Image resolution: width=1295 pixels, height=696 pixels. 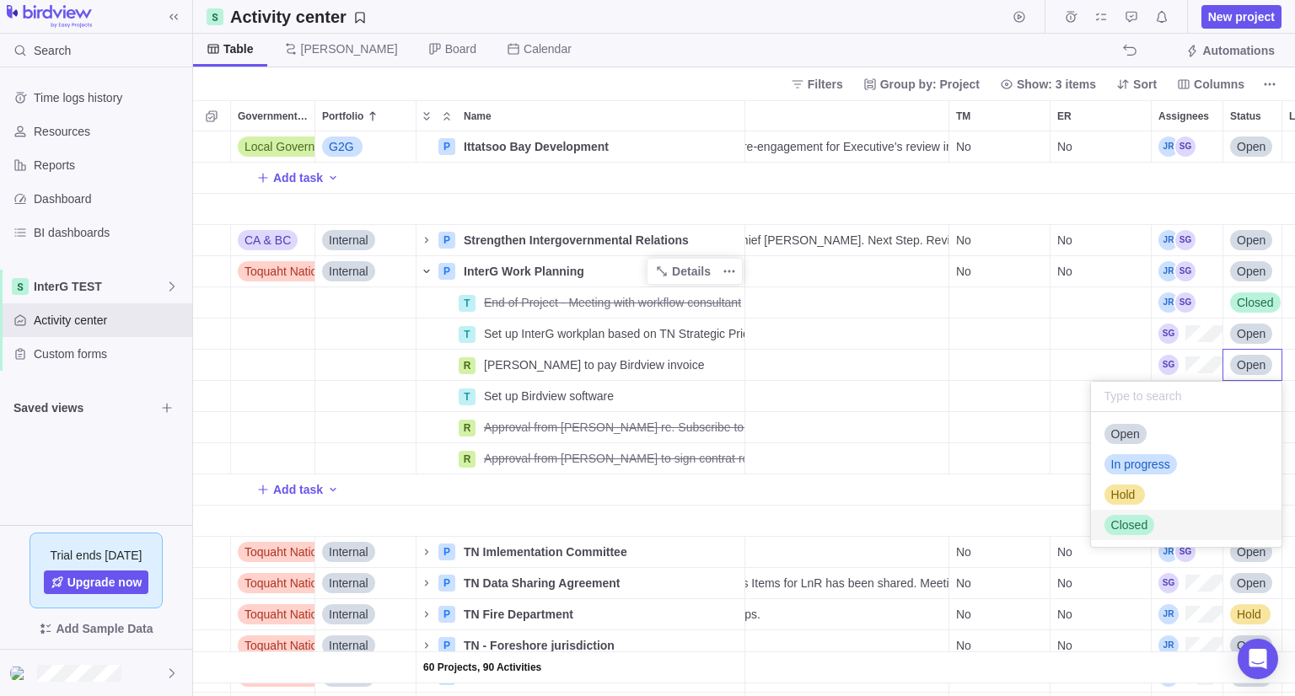 What do you see at coordinates (744, 414) in the screenshot?
I see `div: grid` at bounding box center [744, 414].